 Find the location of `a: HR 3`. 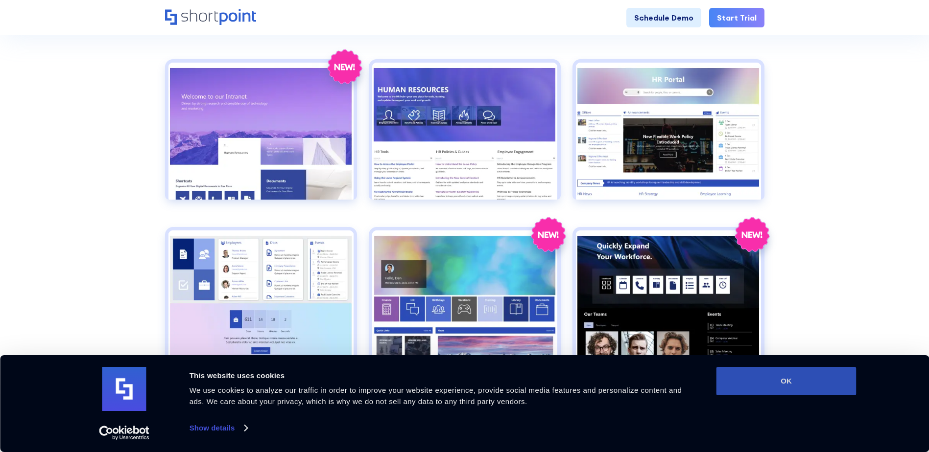

a: HR 3 is located at coordinates (261, 305).